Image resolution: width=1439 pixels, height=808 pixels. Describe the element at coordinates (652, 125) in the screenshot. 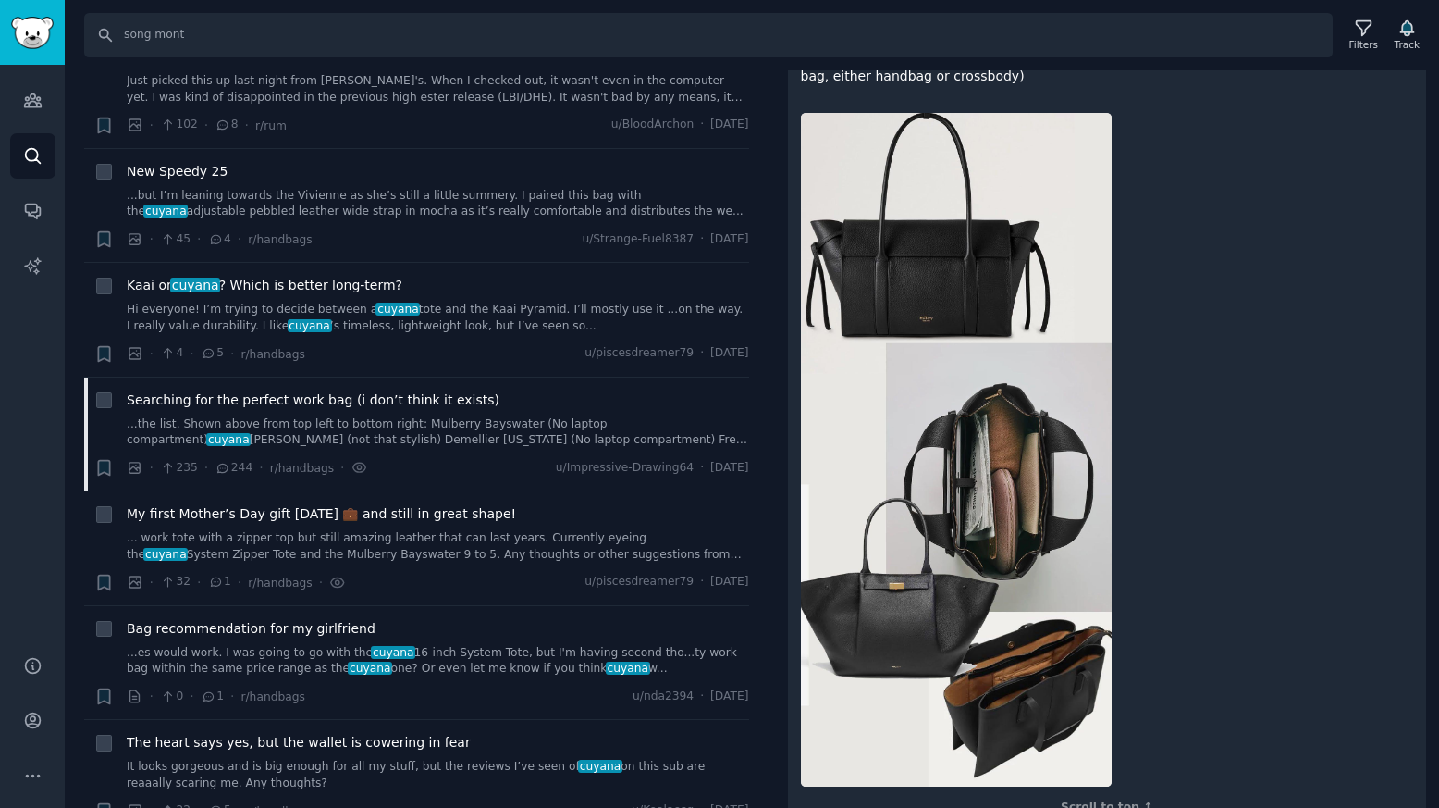

I see `span: u/BloodArchon` at that location.